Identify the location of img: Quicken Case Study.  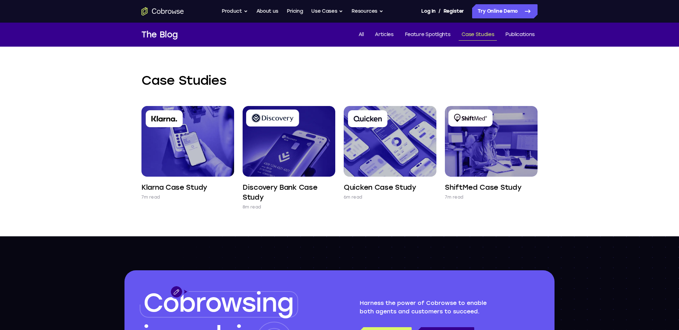
(390, 141).